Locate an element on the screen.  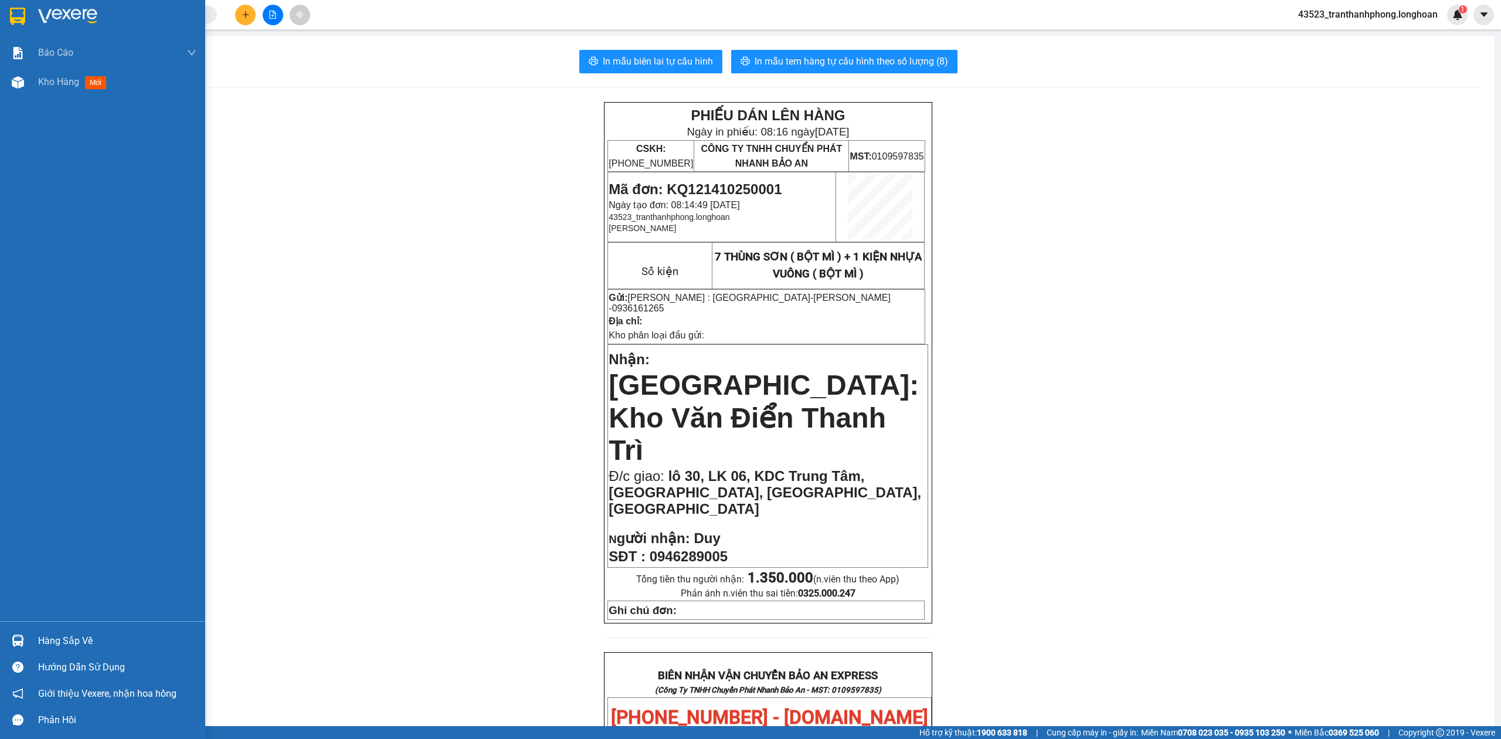
span: Đ/c giao: is located at coordinates (638, 475).